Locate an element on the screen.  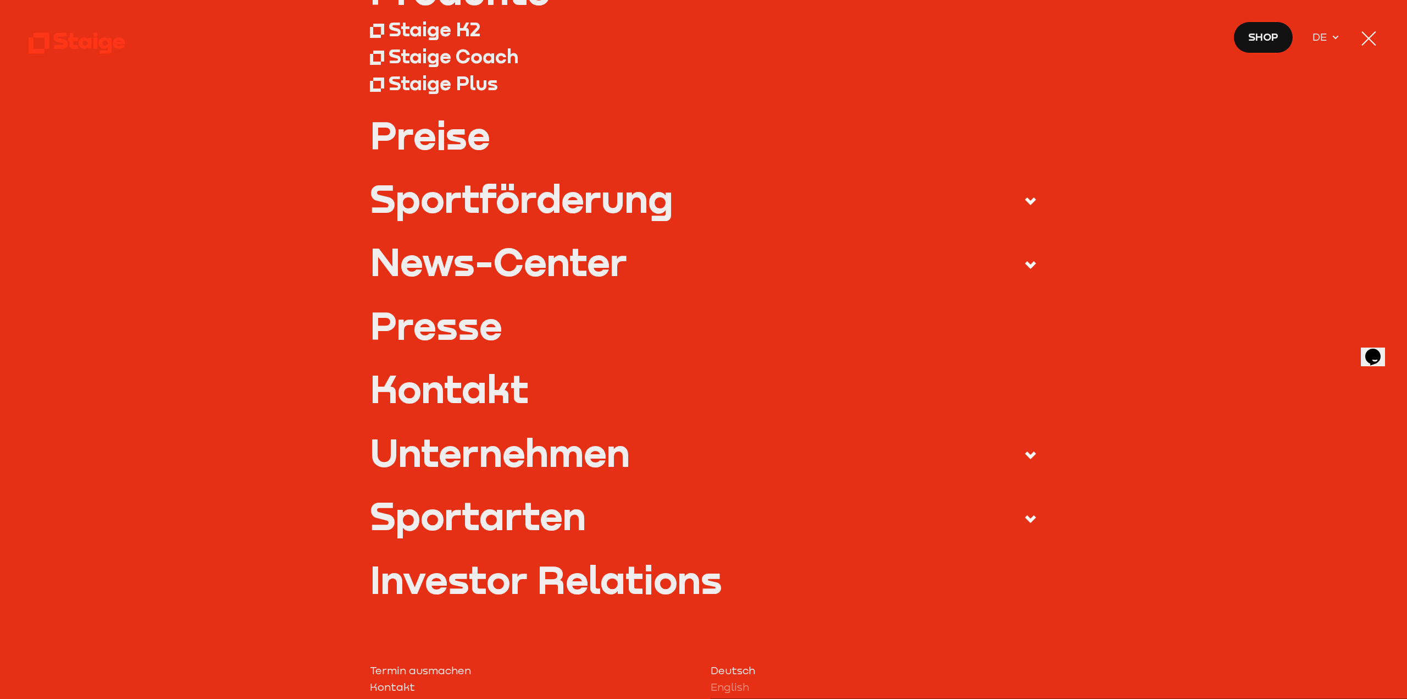
div: Sportförderung is located at coordinates (522, 198).